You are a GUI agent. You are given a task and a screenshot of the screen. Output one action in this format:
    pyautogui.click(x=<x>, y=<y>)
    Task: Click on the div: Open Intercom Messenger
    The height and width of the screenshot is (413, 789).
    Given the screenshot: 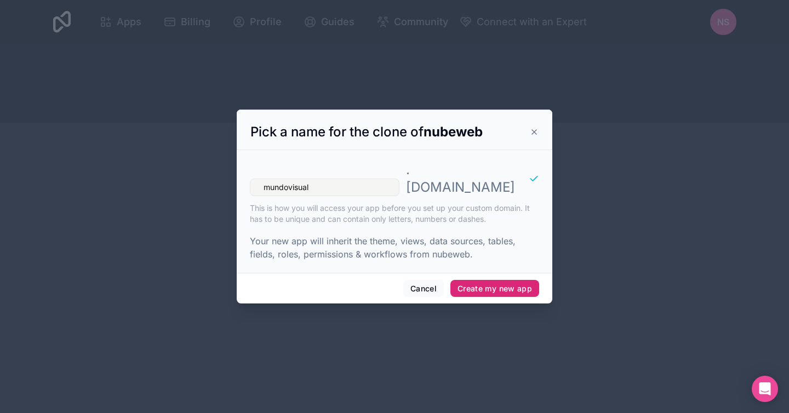 What is the action you would take?
    pyautogui.click(x=765, y=389)
    